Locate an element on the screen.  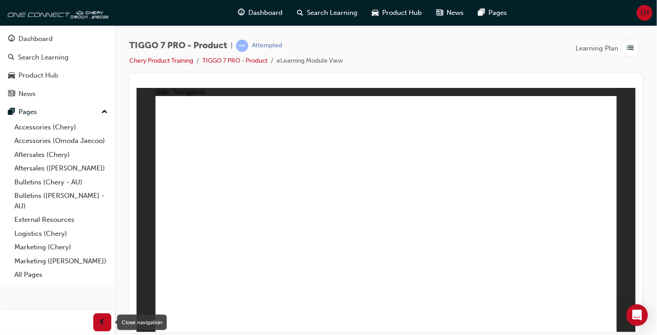
button: Pages is located at coordinates (57, 112).